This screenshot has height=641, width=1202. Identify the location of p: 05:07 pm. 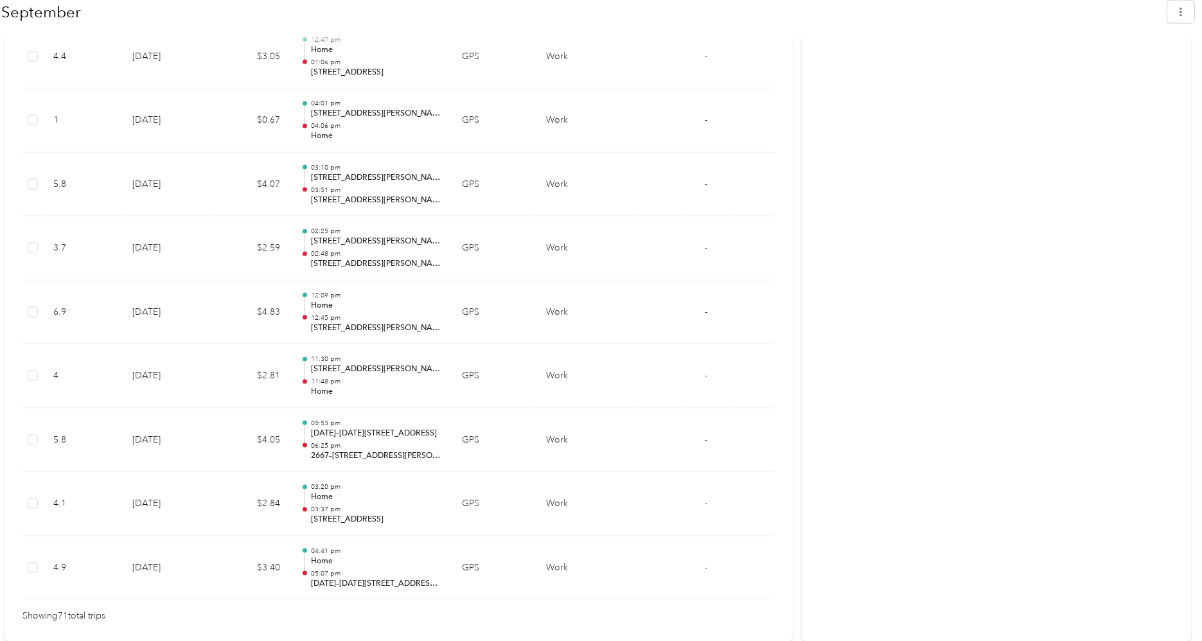
(376, 573).